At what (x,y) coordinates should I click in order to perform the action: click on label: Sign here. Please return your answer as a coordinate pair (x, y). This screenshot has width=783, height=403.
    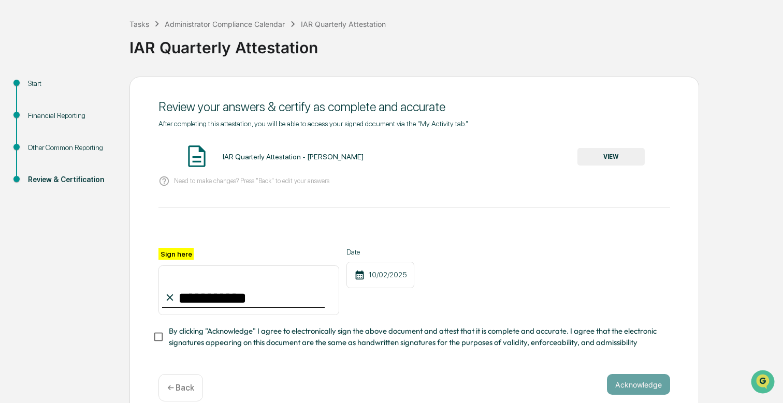
    Looking at the image, I should click on (176, 254).